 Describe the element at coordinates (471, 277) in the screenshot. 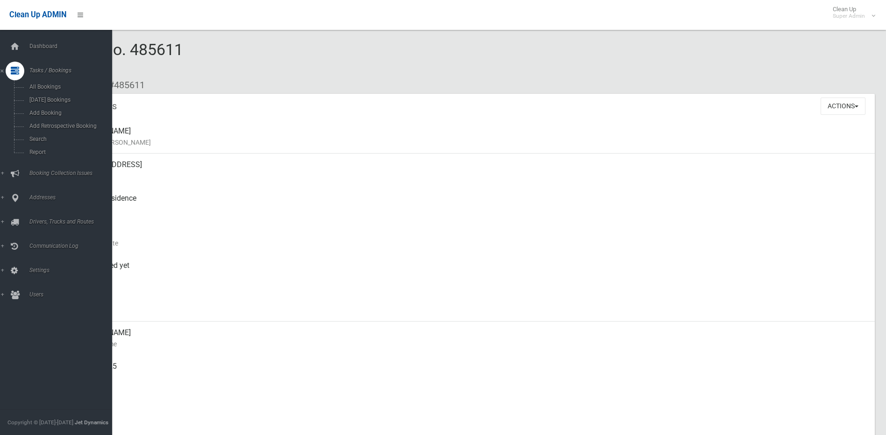

I see `small: Collected At` at that location.